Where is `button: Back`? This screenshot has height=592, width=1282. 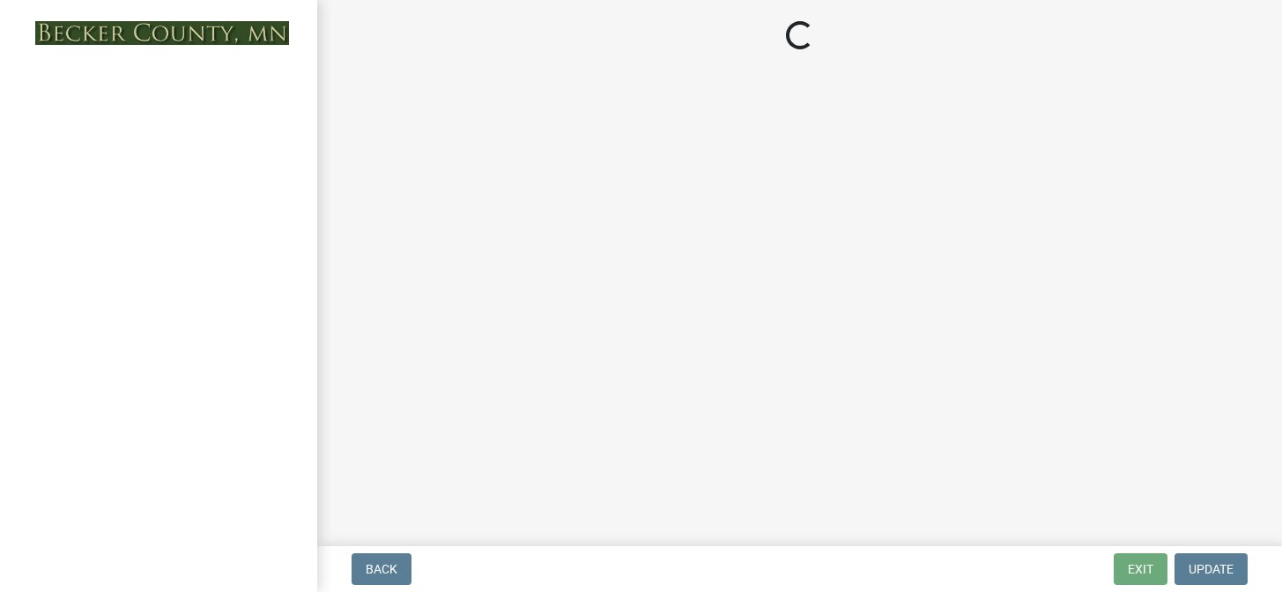
button: Back is located at coordinates (382, 569).